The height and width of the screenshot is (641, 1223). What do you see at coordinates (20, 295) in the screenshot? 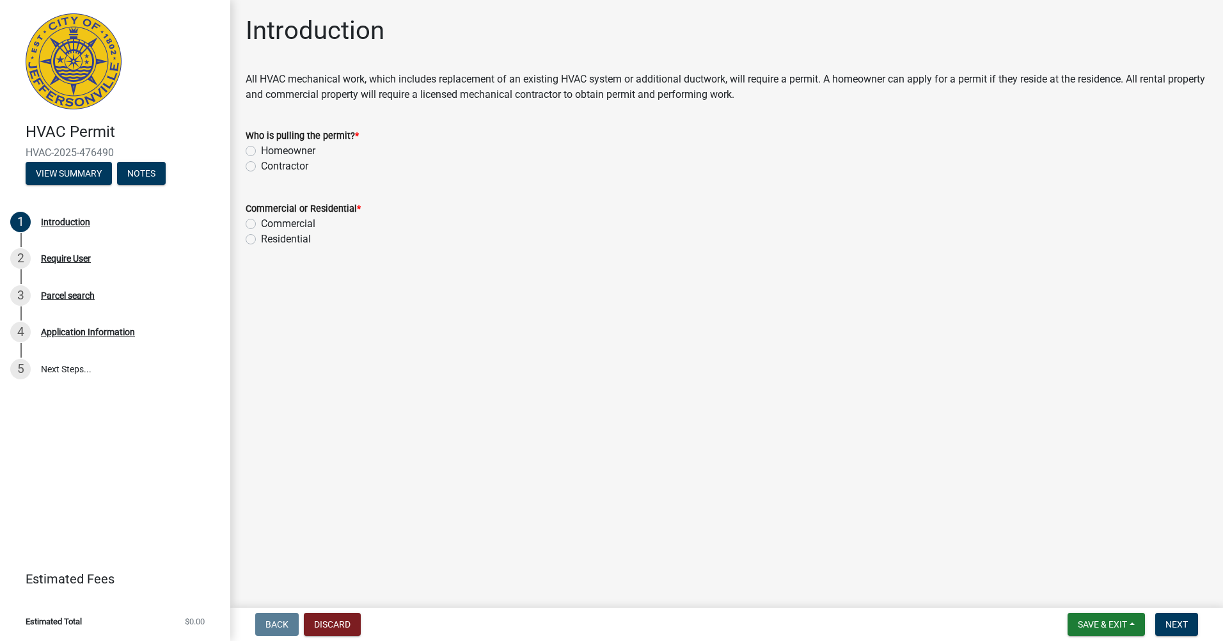
I see `div: 3` at bounding box center [20, 295].